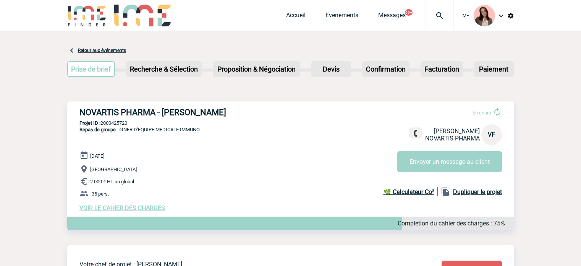  What do you see at coordinates (331, 69) in the screenshot?
I see `p: Devis` at bounding box center [331, 69].